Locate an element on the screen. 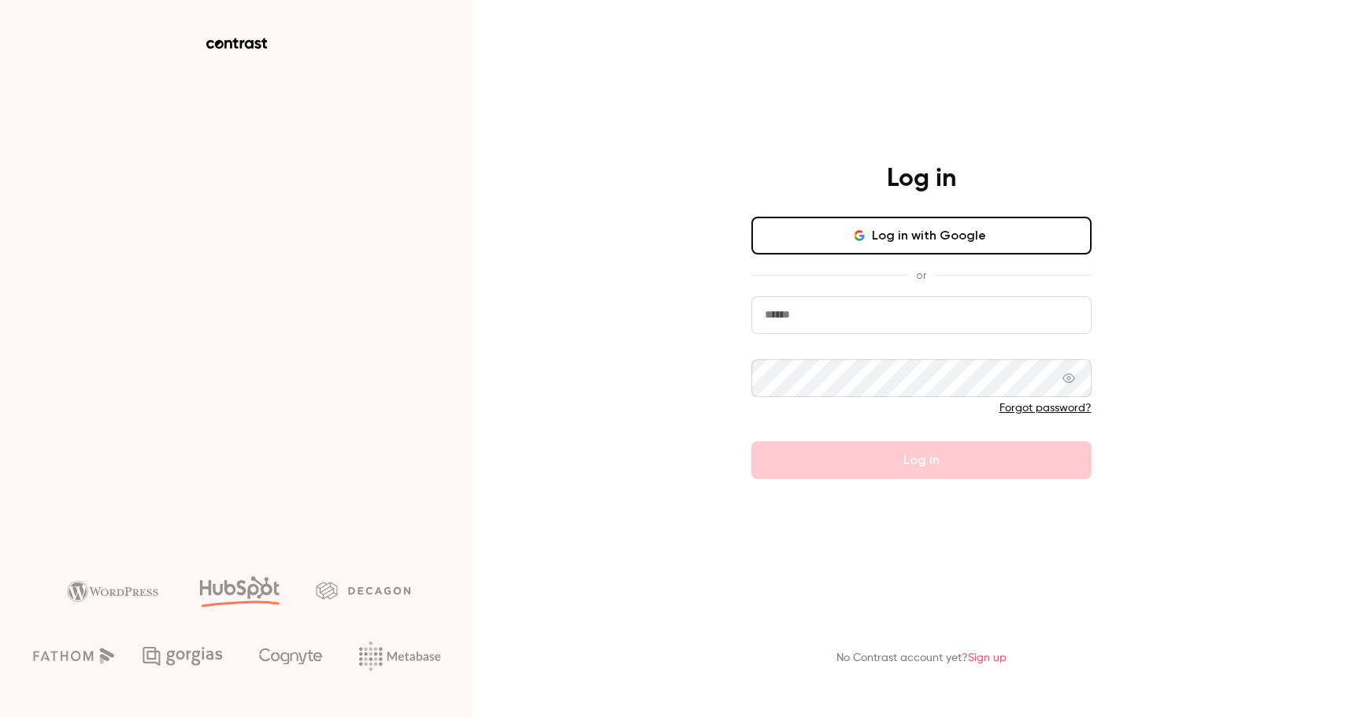  span: or is located at coordinates (921, 275).